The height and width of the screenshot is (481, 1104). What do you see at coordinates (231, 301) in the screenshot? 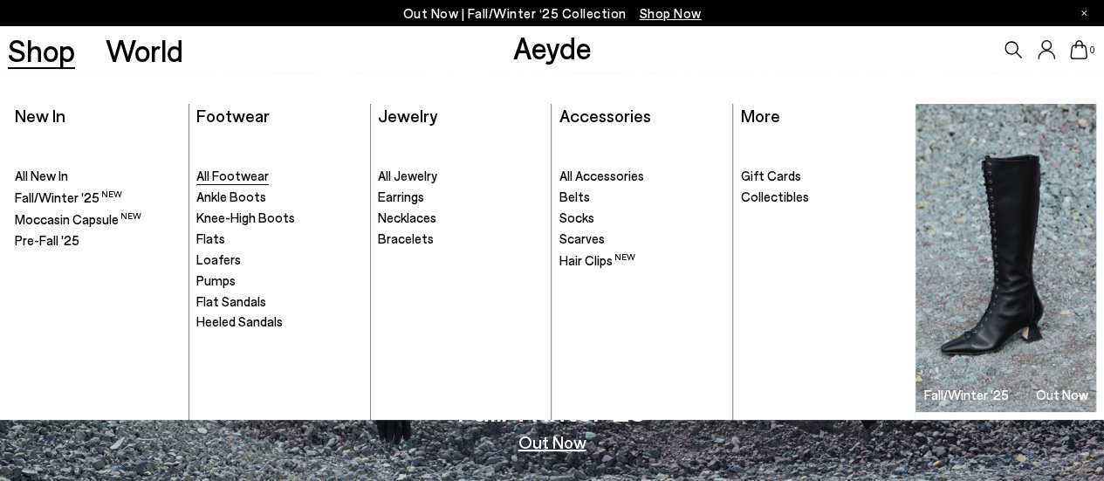
I see `span: Flat Sandals` at bounding box center [231, 301].